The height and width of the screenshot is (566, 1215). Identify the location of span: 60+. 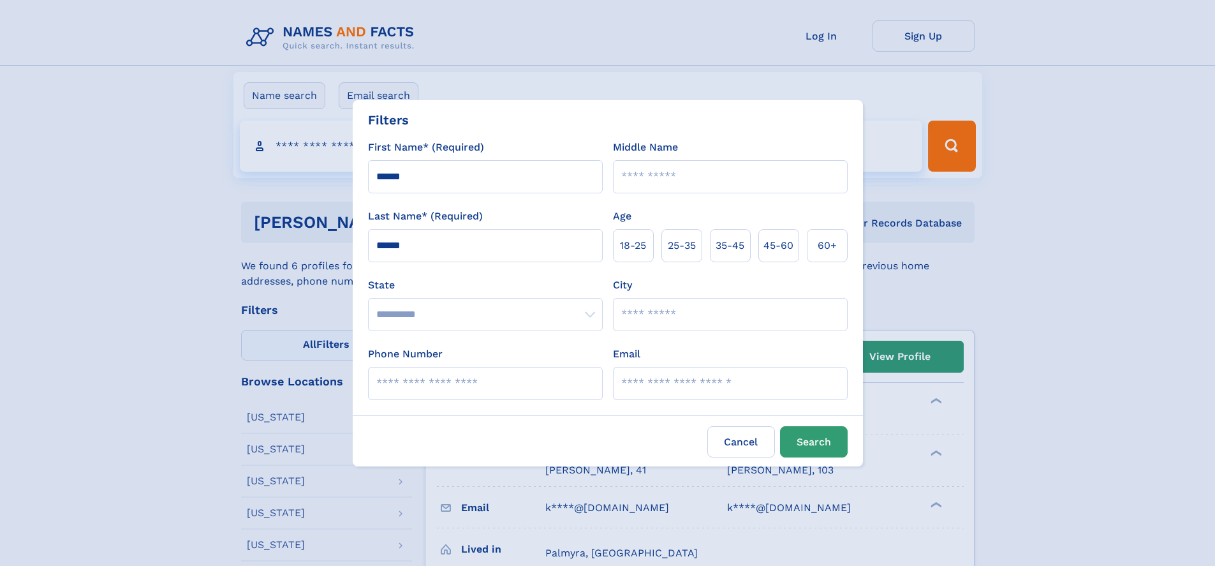
(827, 246).